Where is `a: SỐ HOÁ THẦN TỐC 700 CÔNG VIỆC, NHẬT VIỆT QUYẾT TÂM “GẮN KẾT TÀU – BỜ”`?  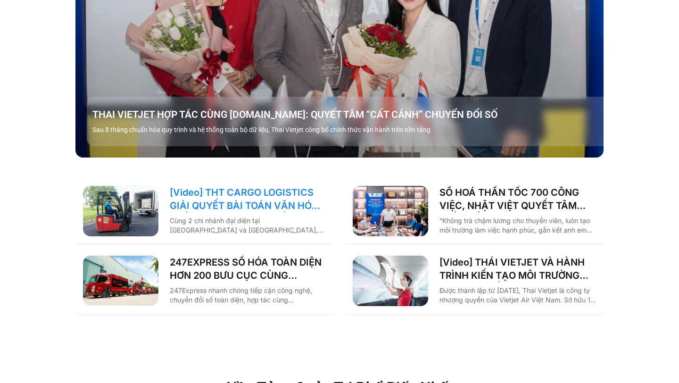 a: SỐ HOÁ THẦN TỐC 700 CÔNG VIỆC, NHẬT VIỆT QUYẾT TÂM “GẮN KẾT TÀU – BỜ” is located at coordinates (518, 199).